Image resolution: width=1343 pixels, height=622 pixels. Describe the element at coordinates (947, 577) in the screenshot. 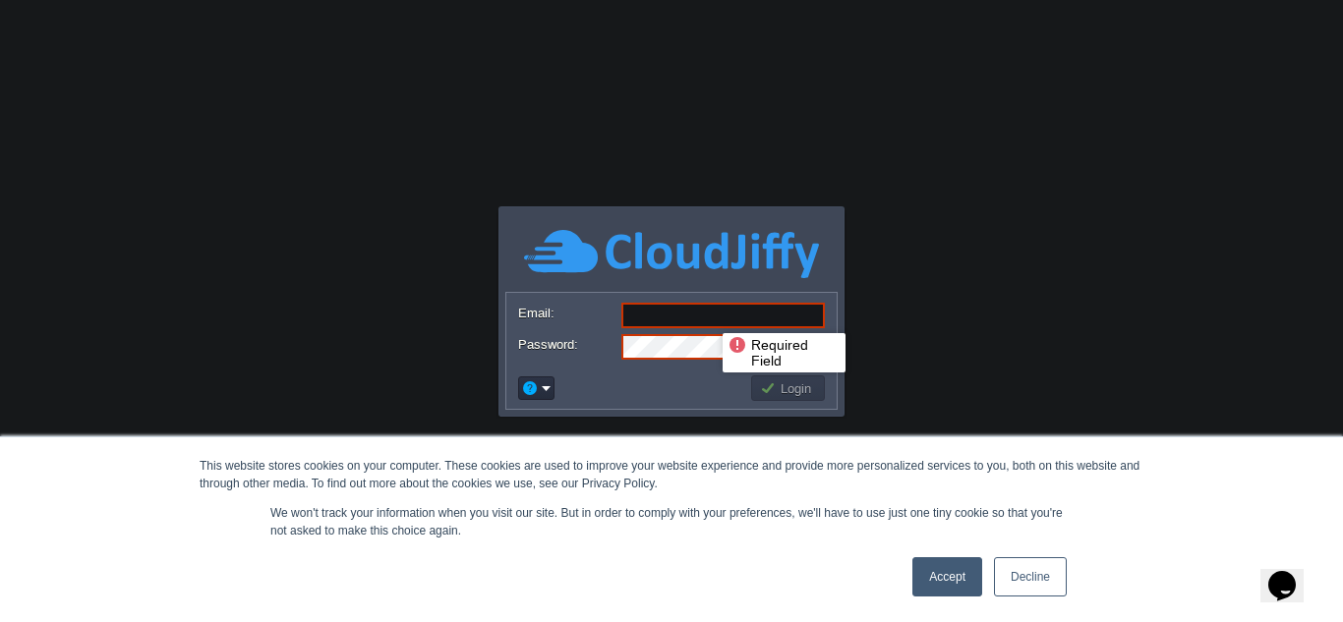

I see `a: Accept` at that location.